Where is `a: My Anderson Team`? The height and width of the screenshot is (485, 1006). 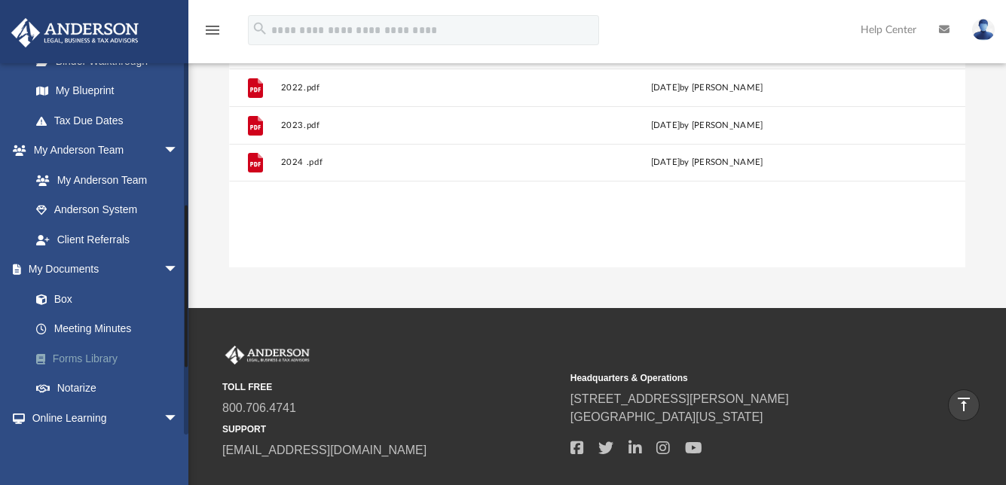
a: My Anderson Team is located at coordinates (103, 180).